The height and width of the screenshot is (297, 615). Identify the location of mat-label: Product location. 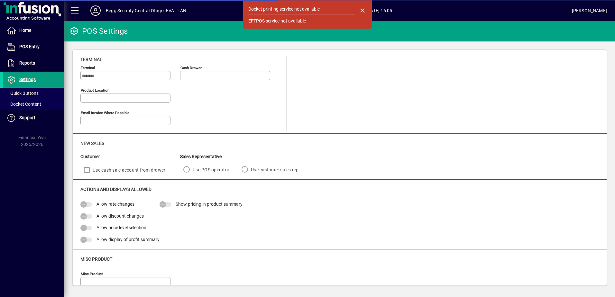
(95, 90).